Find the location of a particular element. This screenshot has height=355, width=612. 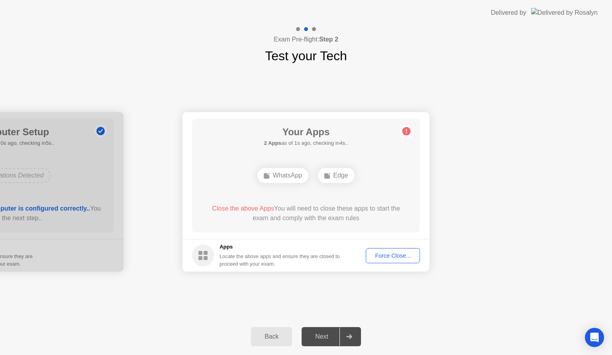

div: Locate the above apps and ensure they are closed to proceed with your exam. is located at coordinates (280, 260).